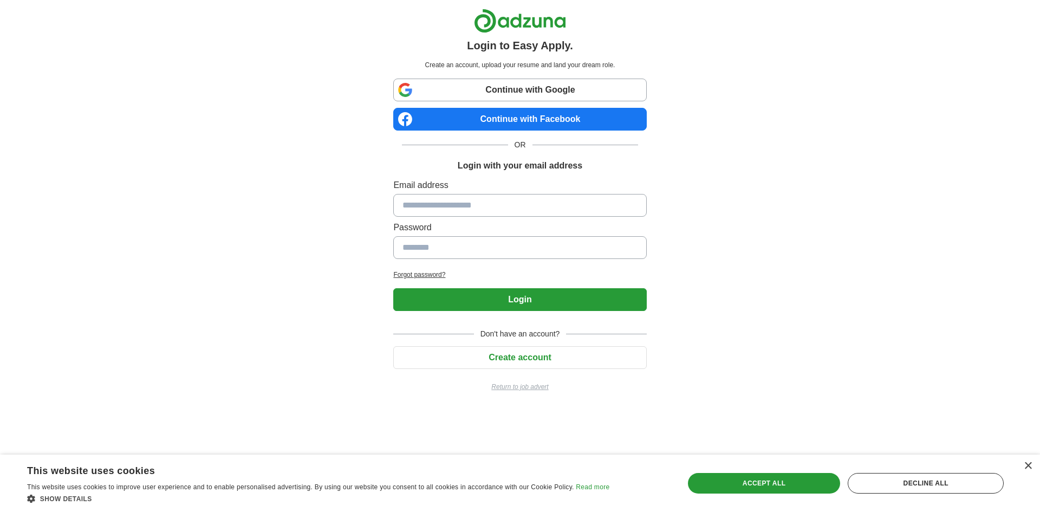 This screenshot has width=1040, height=512. Describe the element at coordinates (66, 499) in the screenshot. I see `span: Show details` at that location.